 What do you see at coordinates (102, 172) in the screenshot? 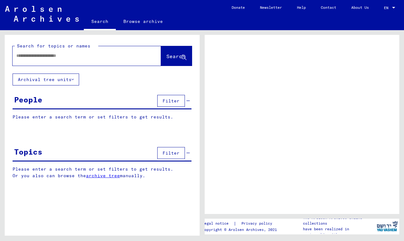
I see `p: Please enter a search term or set filters to get results. Or you also can browse the manually.` at bounding box center [102, 172].